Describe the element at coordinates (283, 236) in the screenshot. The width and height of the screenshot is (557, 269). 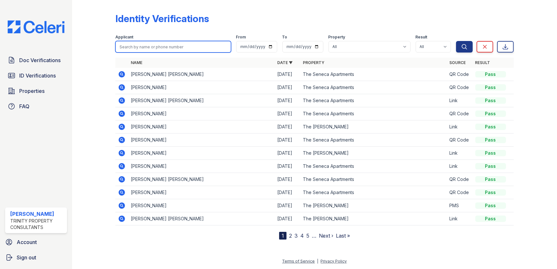
I see `div: 1` at that location.